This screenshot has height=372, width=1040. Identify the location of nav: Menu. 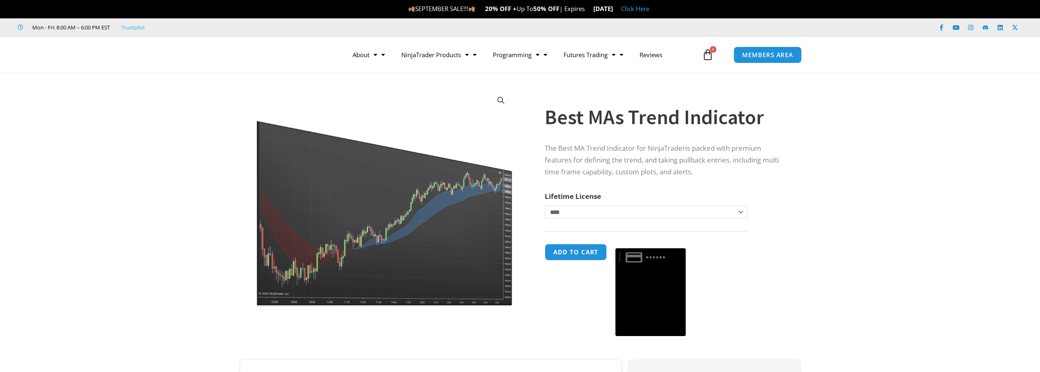
(522, 55).